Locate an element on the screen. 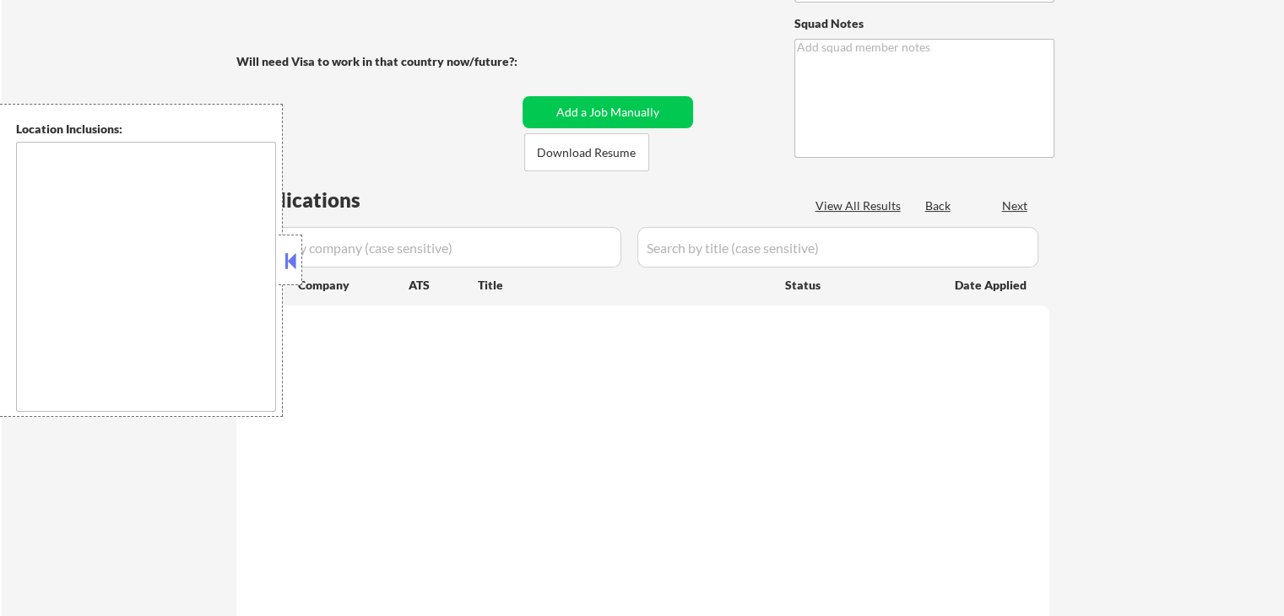 Image resolution: width=1284 pixels, height=616 pixels. div: Status is located at coordinates (858, 285).